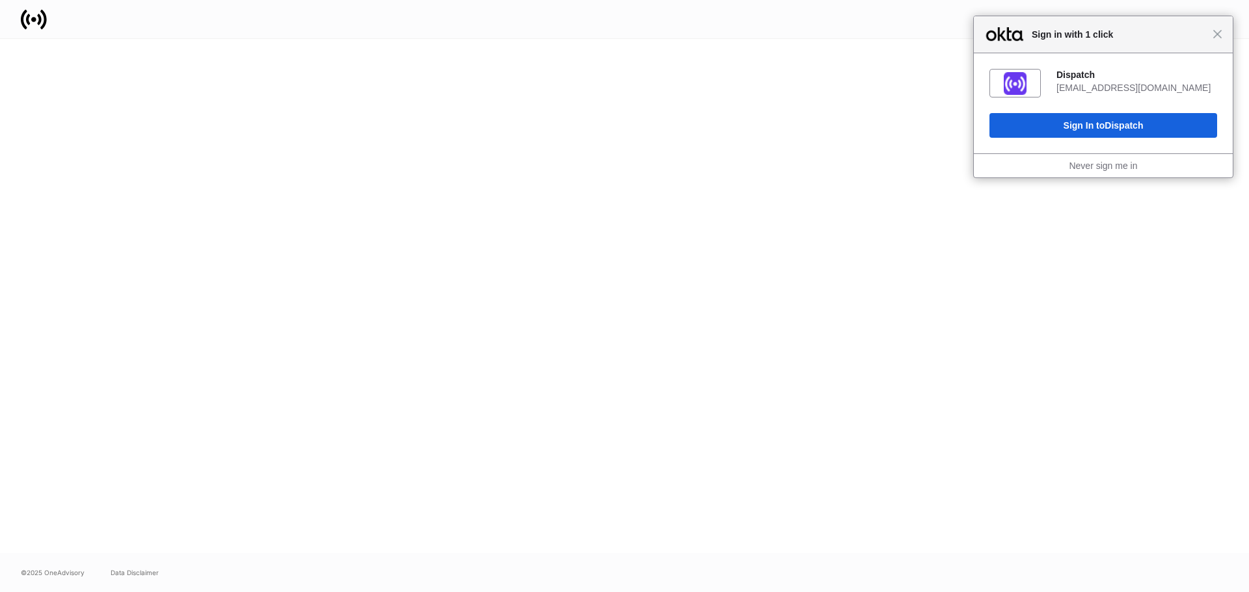 Image resolution: width=1249 pixels, height=592 pixels. I want to click on span: Dispatch, so click(1123, 126).